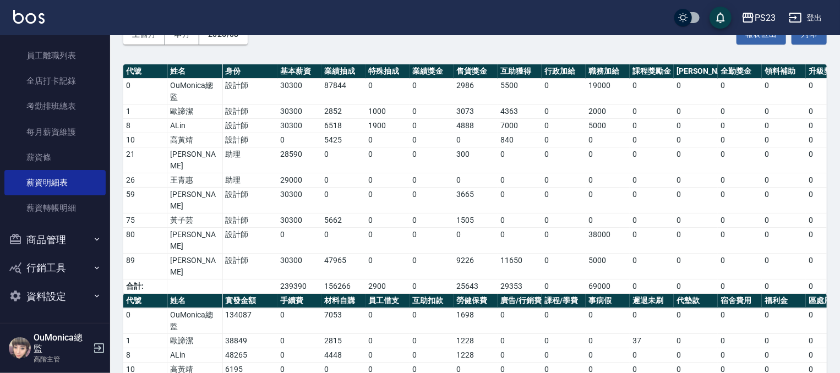 This screenshot has height=373, width=840. What do you see at coordinates (299, 287) in the screenshot?
I see `td: 239390` at bounding box center [299, 287].